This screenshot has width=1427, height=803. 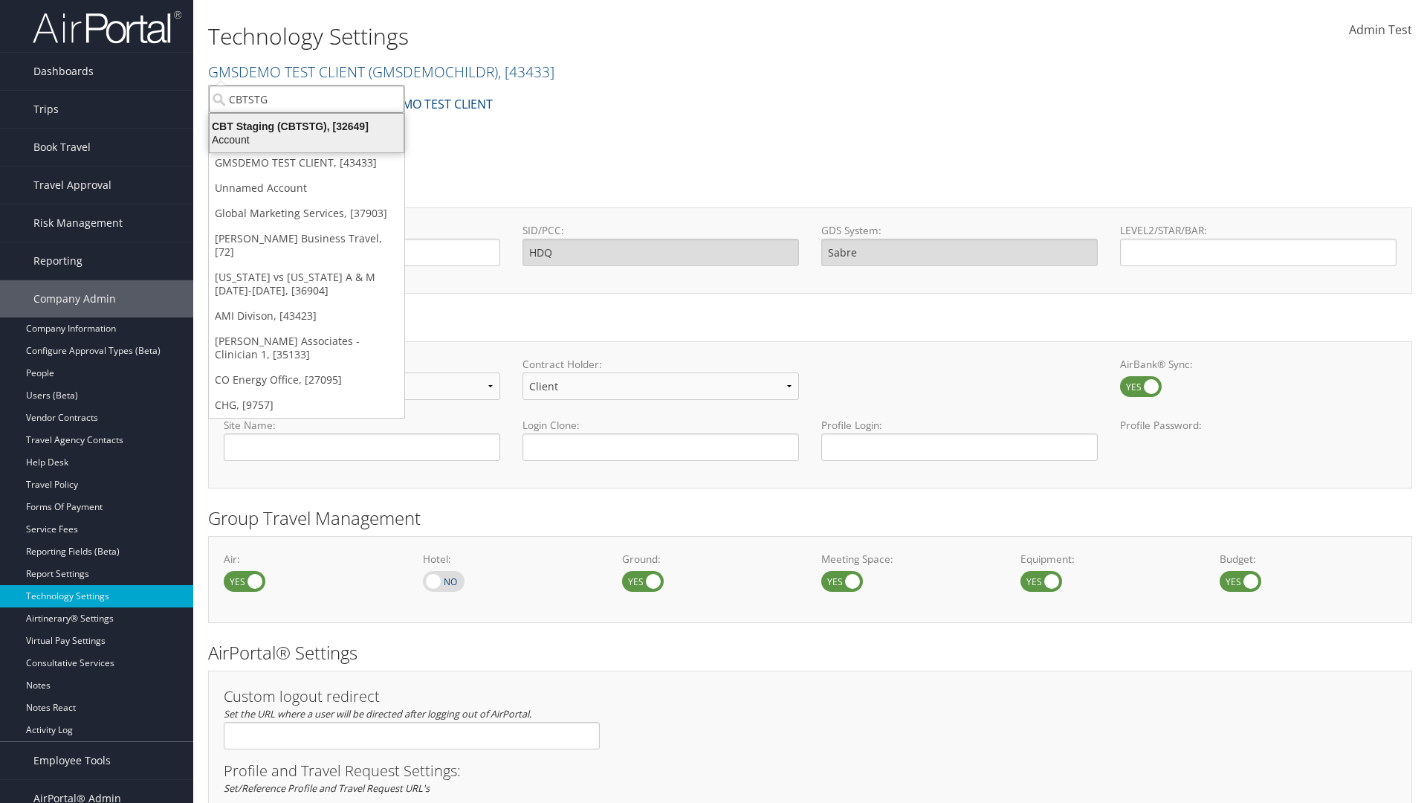 I want to click on label: SID/PCC:, so click(x=661, y=230).